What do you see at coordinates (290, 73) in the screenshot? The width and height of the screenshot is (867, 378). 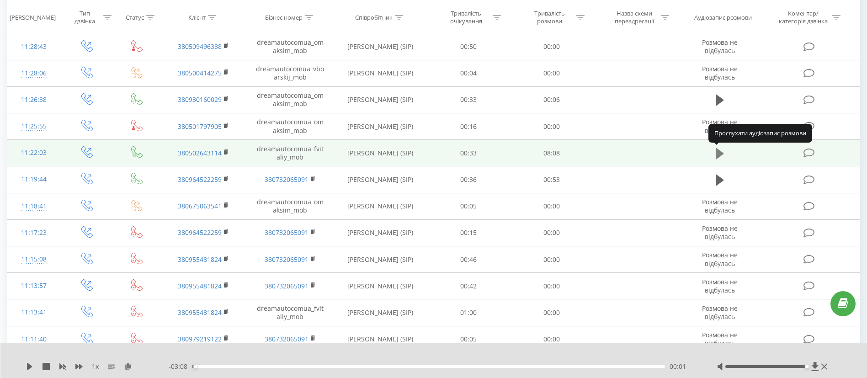 I see `td: dreamautocomua_vboarskij_mob` at bounding box center [290, 73].